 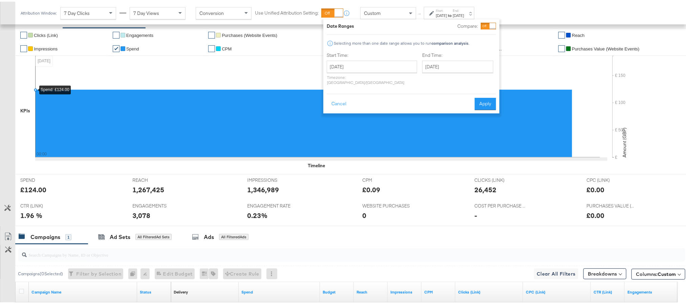 I want to click on a: The average cost you've paid to have 1,000 impressions of your ad., so click(x=439, y=291).